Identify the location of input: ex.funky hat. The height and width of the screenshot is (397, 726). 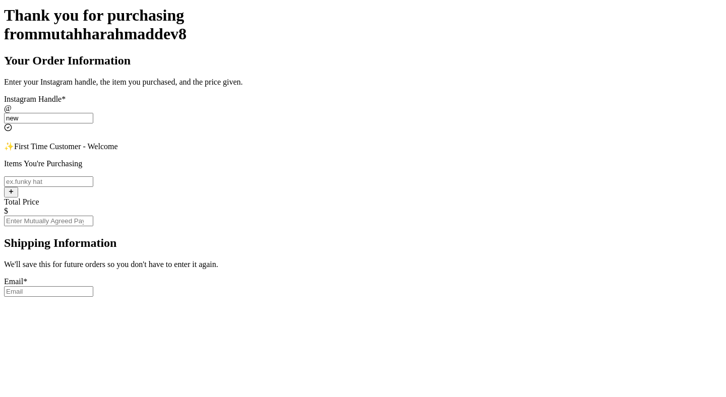
(48, 181).